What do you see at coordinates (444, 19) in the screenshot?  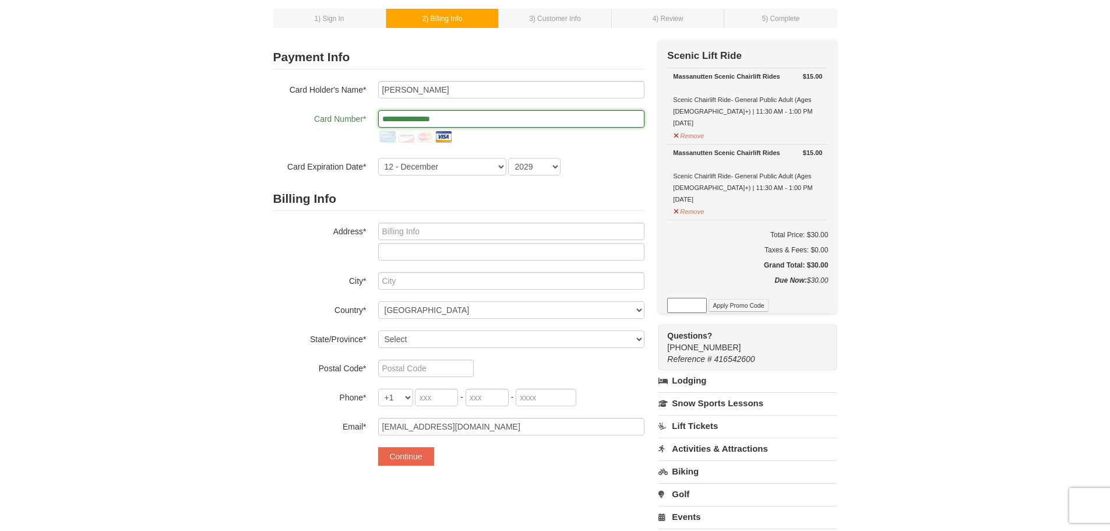 I see `span: ) Billing Info` at bounding box center [444, 19].